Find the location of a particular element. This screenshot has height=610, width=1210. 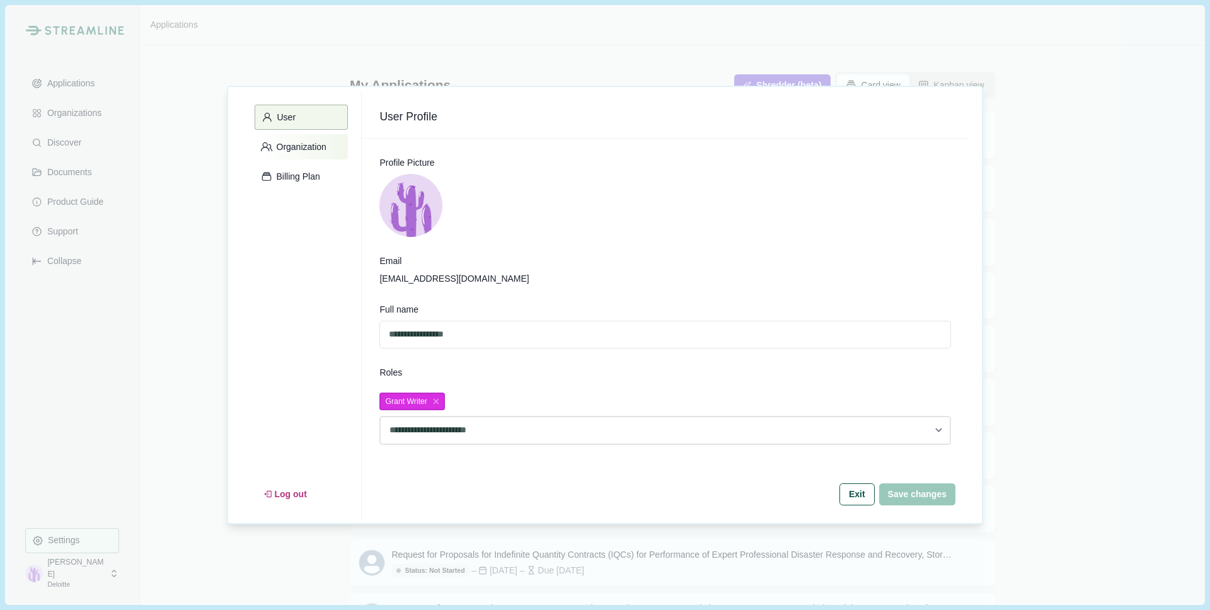

span: Grant Writer is located at coordinates (406, 401).